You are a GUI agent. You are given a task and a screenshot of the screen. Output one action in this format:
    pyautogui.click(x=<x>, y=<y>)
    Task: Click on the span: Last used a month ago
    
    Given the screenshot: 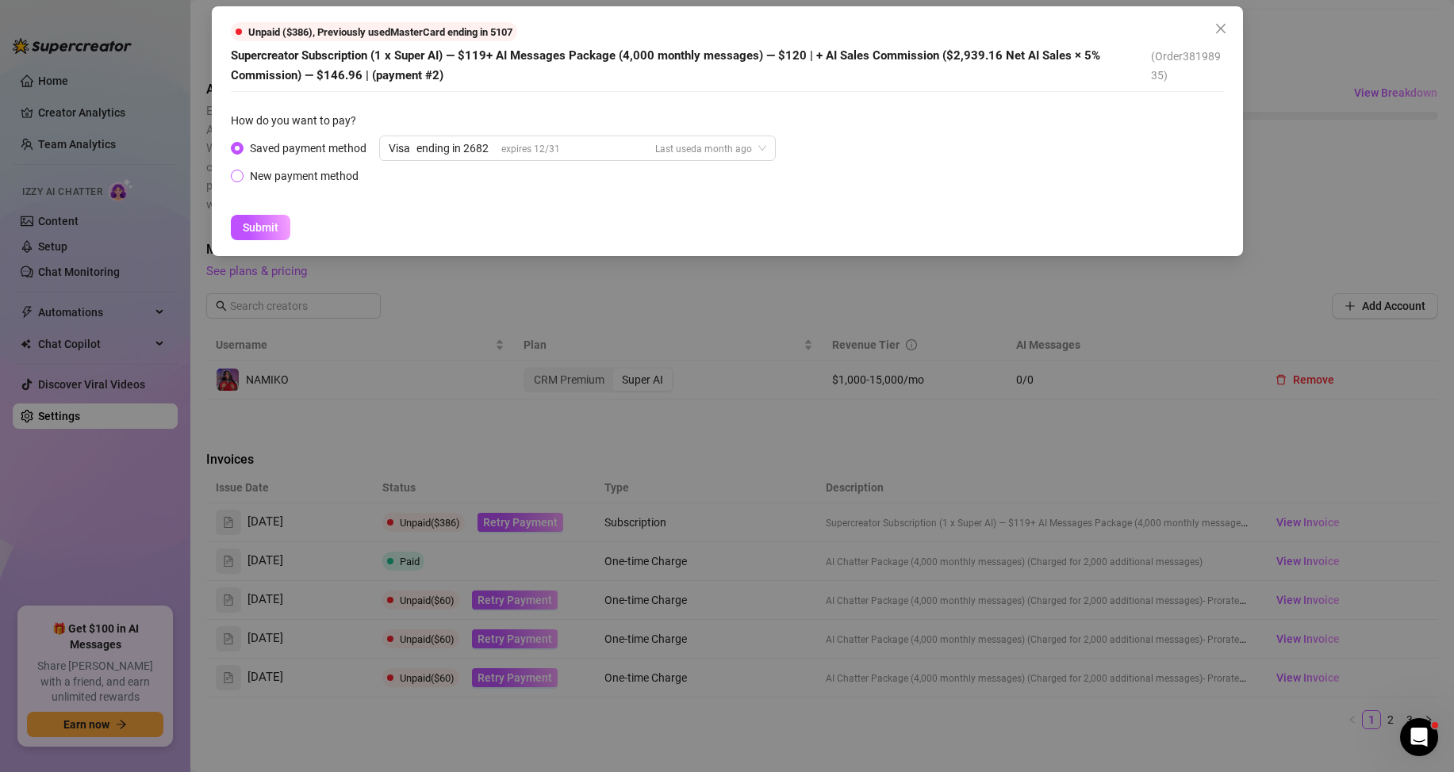 What is the action you would take?
    pyautogui.click(x=703, y=149)
    